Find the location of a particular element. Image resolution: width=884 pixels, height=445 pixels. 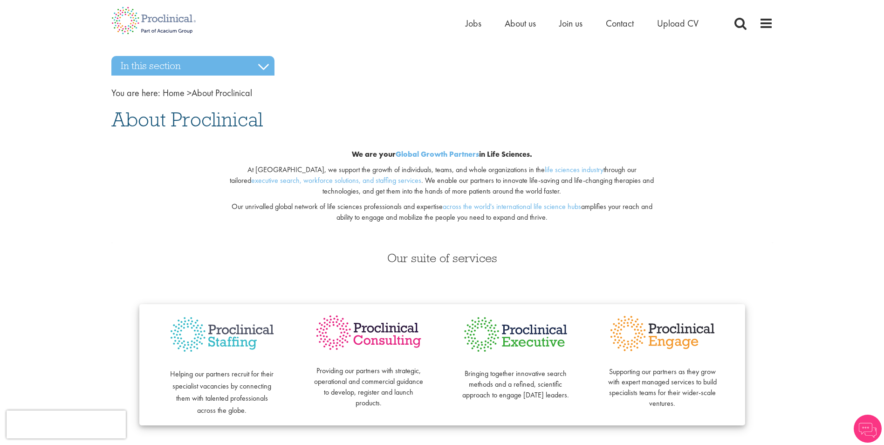

a: About us is located at coordinates (520, 23).